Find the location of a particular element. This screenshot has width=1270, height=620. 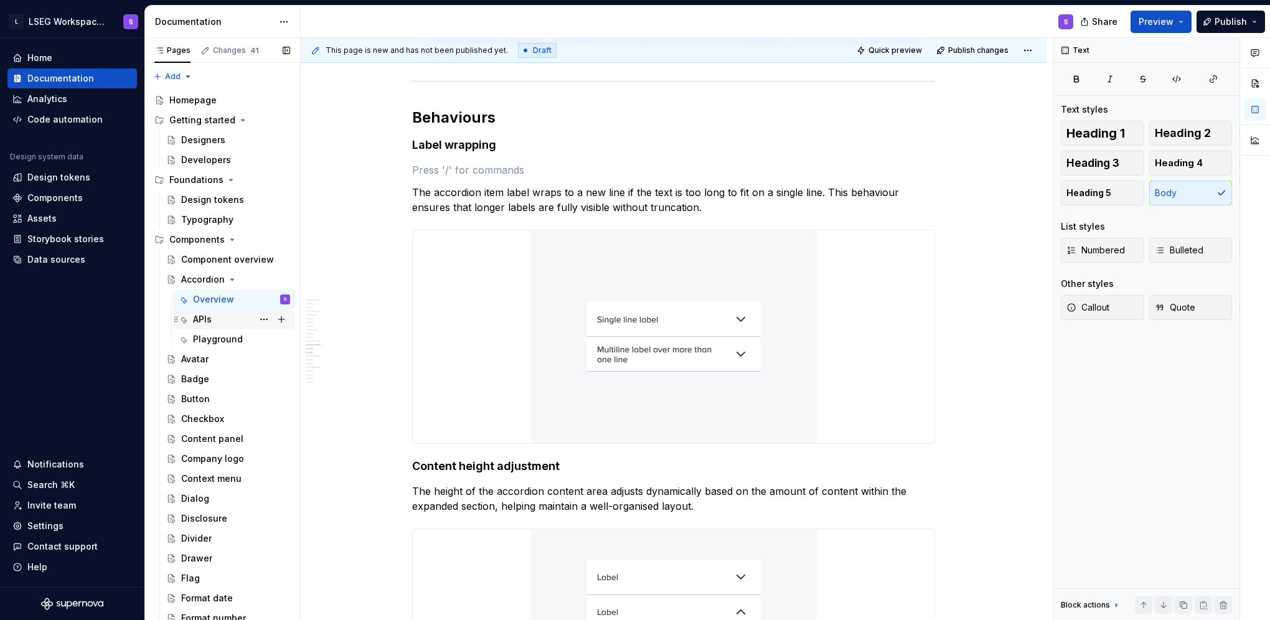

button: Quick preview is located at coordinates (890, 50).